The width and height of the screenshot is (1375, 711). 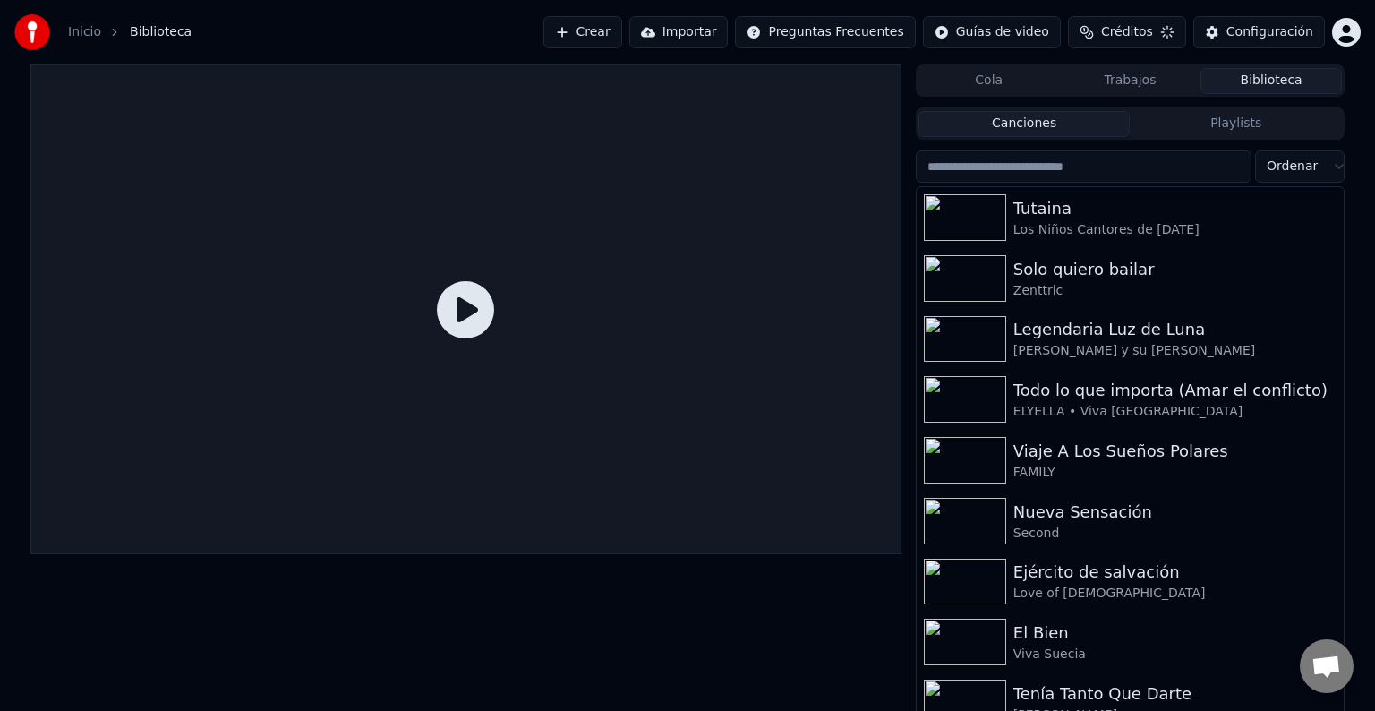 I want to click on button: Preguntas Frecuentes, so click(x=824, y=32).